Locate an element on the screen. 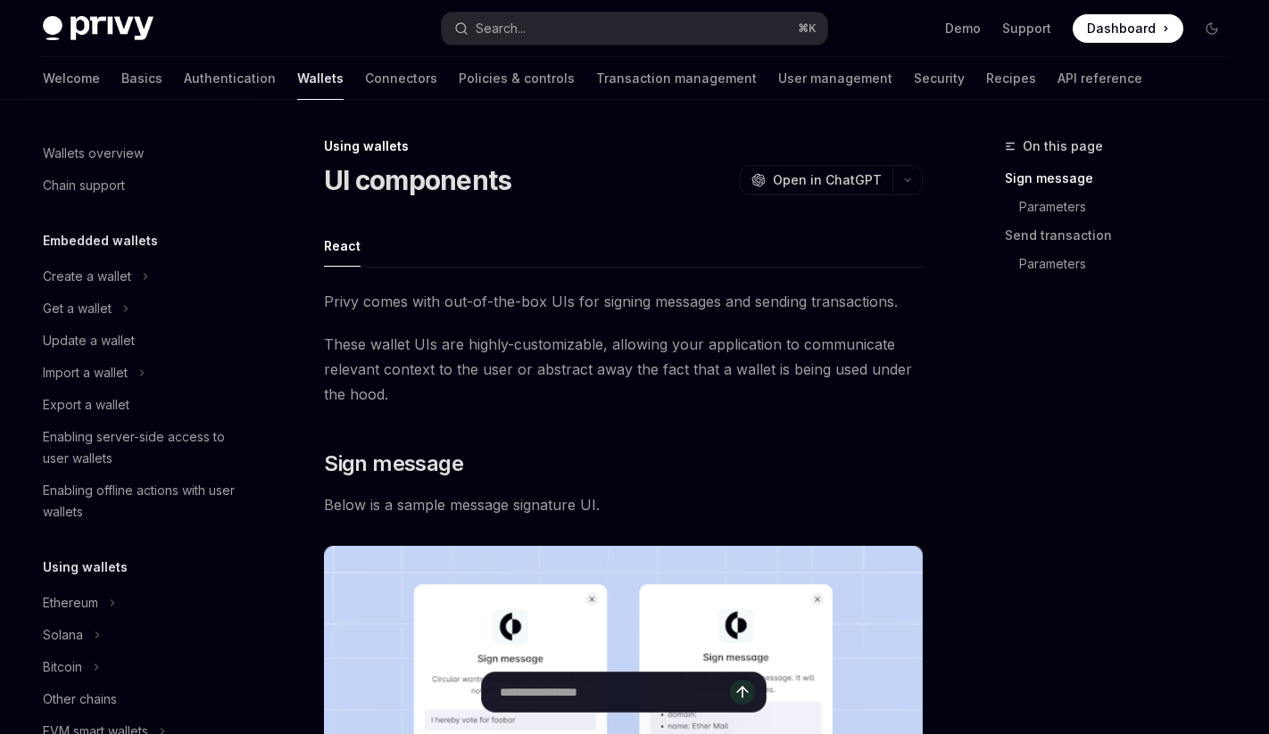 The height and width of the screenshot is (734, 1269). a: API reference is located at coordinates (1099, 79).